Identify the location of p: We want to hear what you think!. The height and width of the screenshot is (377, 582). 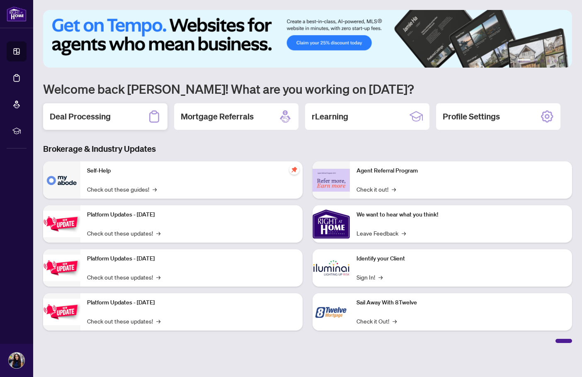
(461, 215).